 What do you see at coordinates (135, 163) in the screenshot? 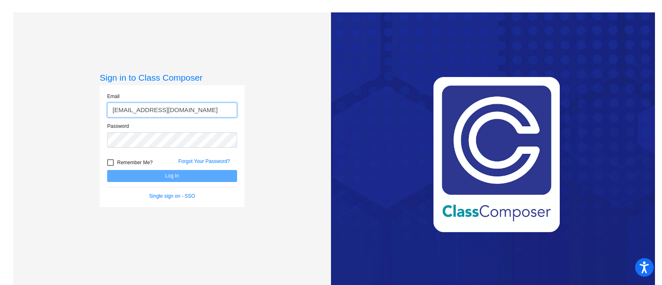
I see `span: Remember Me?` at bounding box center [135, 163].